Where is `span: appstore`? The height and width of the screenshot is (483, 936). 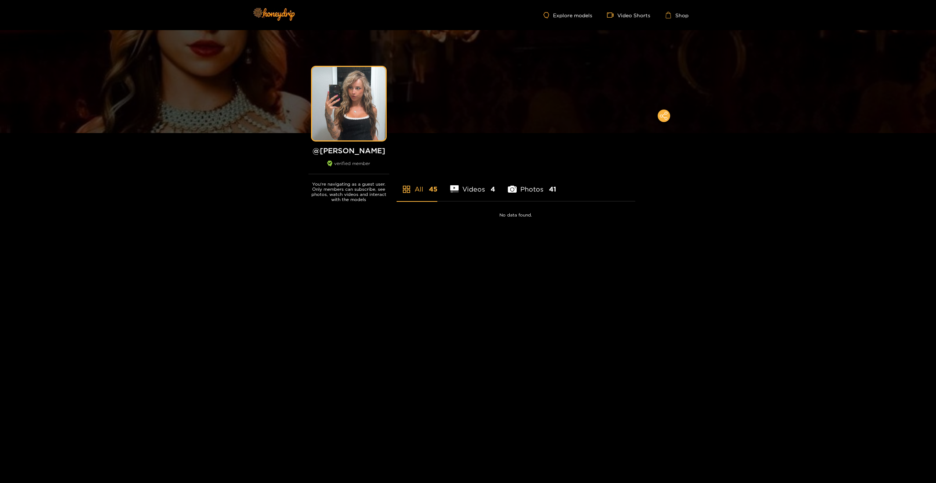 span: appstore is located at coordinates (407, 189).